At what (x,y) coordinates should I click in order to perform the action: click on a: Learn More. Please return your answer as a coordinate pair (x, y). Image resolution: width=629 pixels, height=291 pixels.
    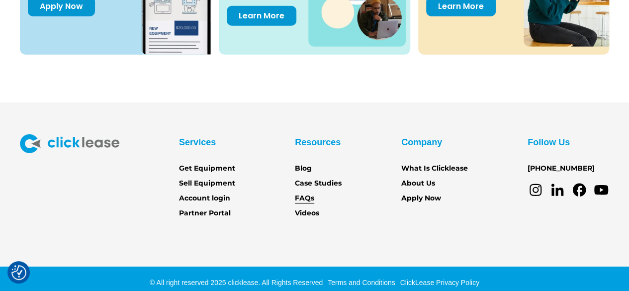
    Looking at the image, I should click on (262, 16).